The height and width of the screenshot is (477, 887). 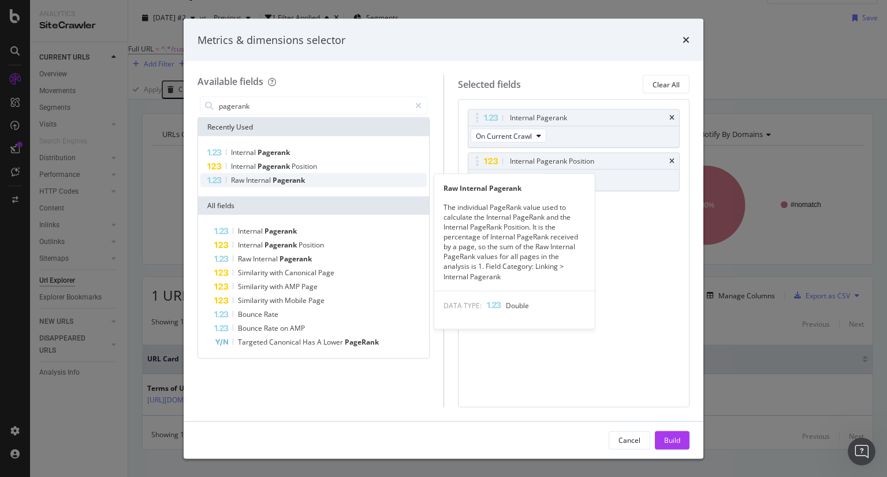 What do you see at coordinates (116, 288) in the screenshot?
I see `button: Search for help` at bounding box center [116, 288].